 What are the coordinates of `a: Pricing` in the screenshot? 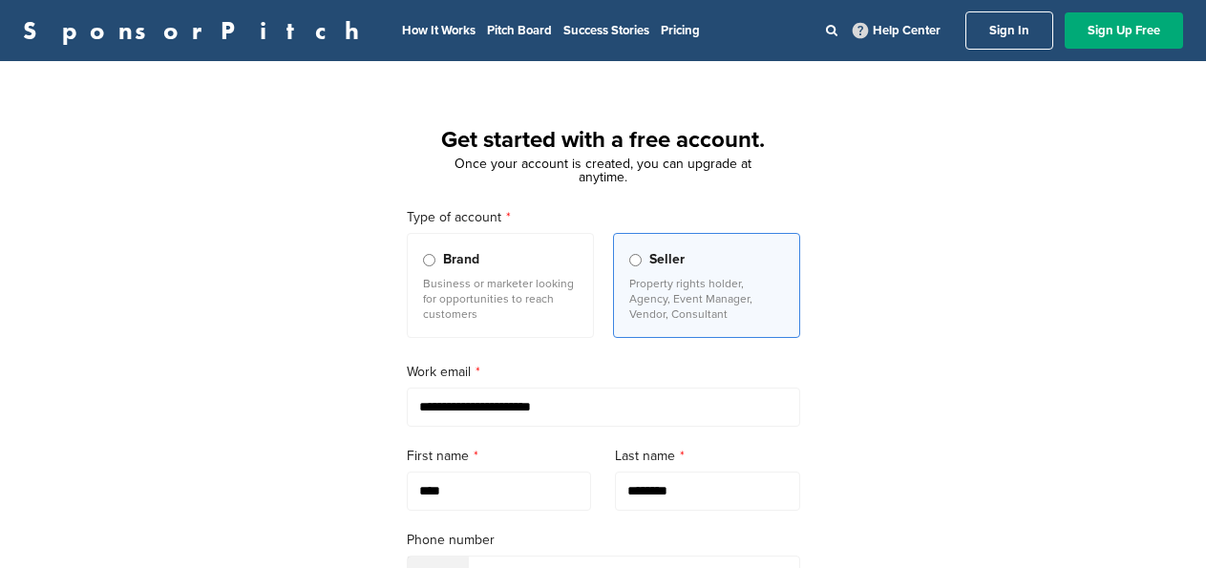 It's located at (680, 31).